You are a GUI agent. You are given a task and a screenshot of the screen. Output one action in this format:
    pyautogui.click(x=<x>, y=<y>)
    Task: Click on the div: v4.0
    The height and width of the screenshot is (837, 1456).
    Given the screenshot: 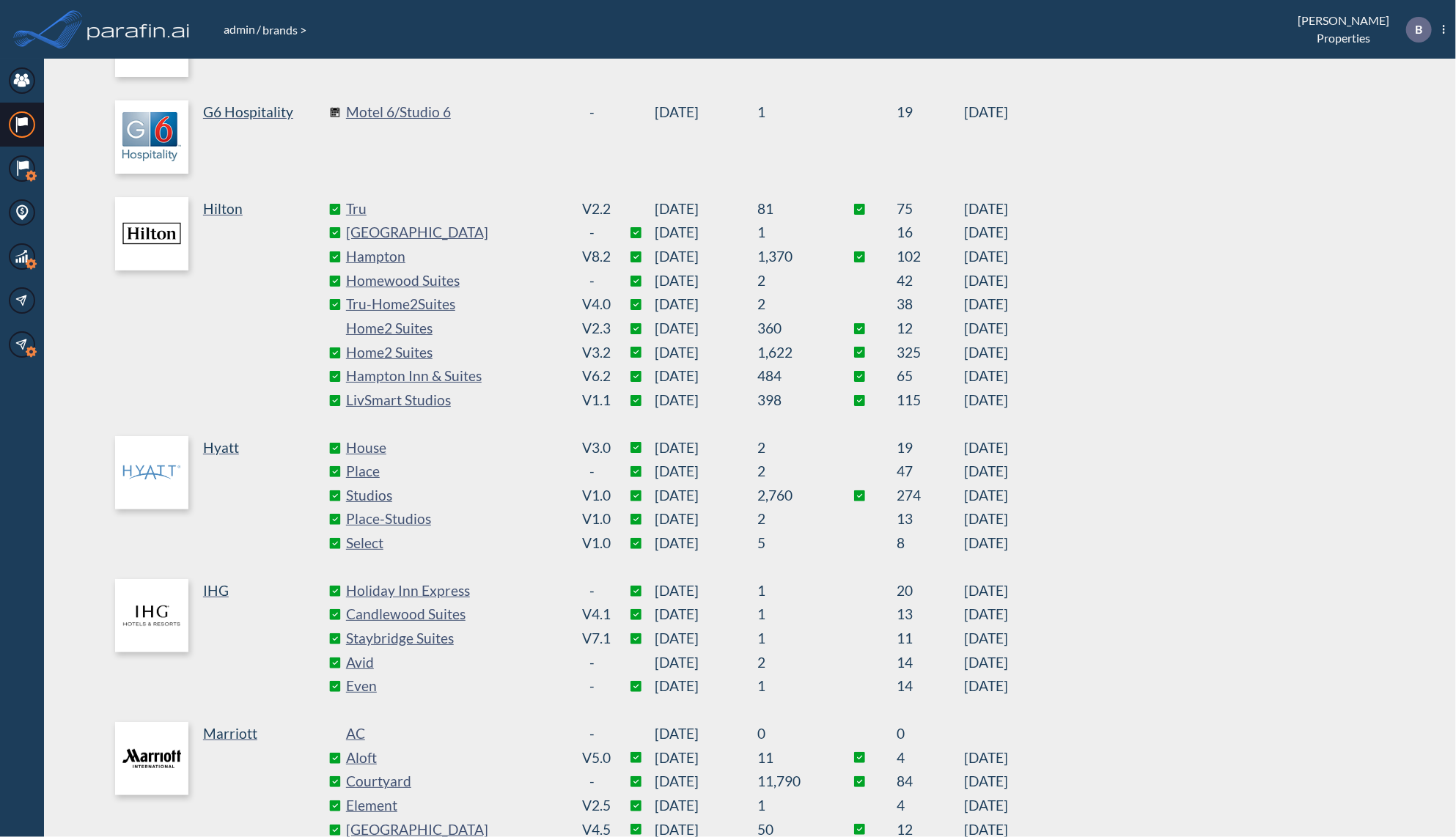 What is the action you would take?
    pyautogui.click(x=591, y=304)
    